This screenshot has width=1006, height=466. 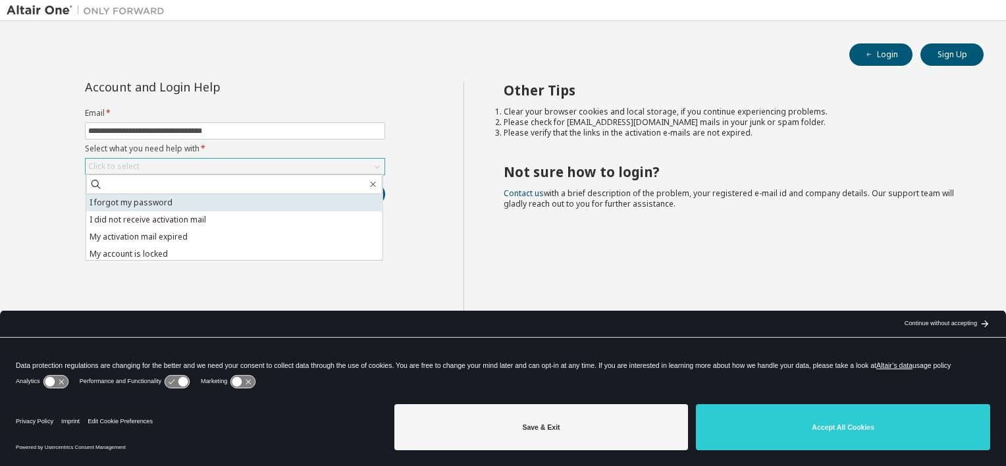 What do you see at coordinates (732, 172) in the screenshot?
I see `h2: Not sure how to login?` at bounding box center [732, 172].